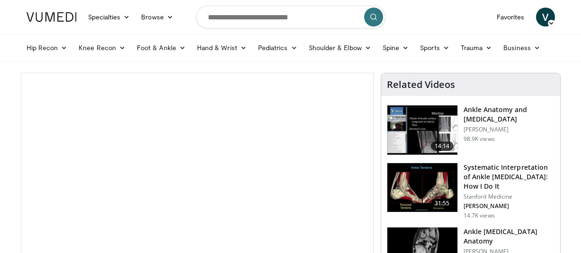 The width and height of the screenshot is (581, 253). Describe the element at coordinates (443, 146) in the screenshot. I see `span: 14:14` at that location.